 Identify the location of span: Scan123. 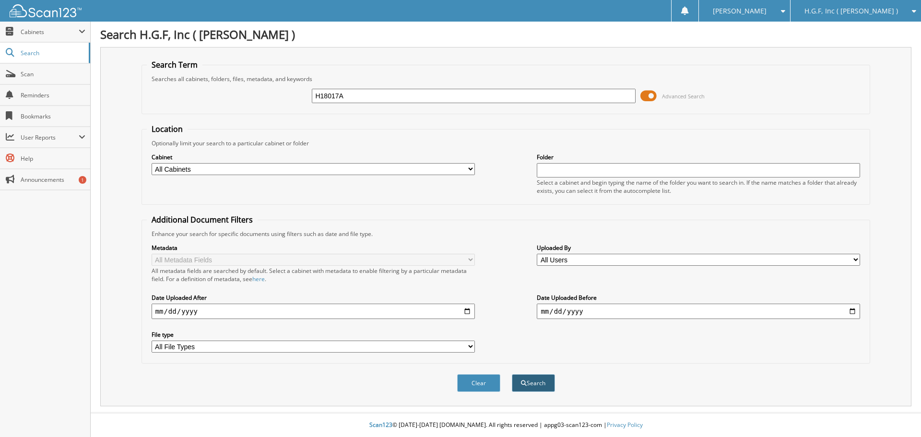
(381, 425).